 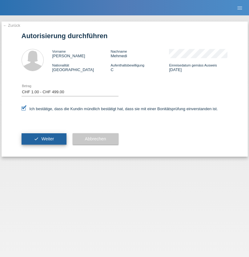 I want to click on span: Vorname, so click(x=59, y=51).